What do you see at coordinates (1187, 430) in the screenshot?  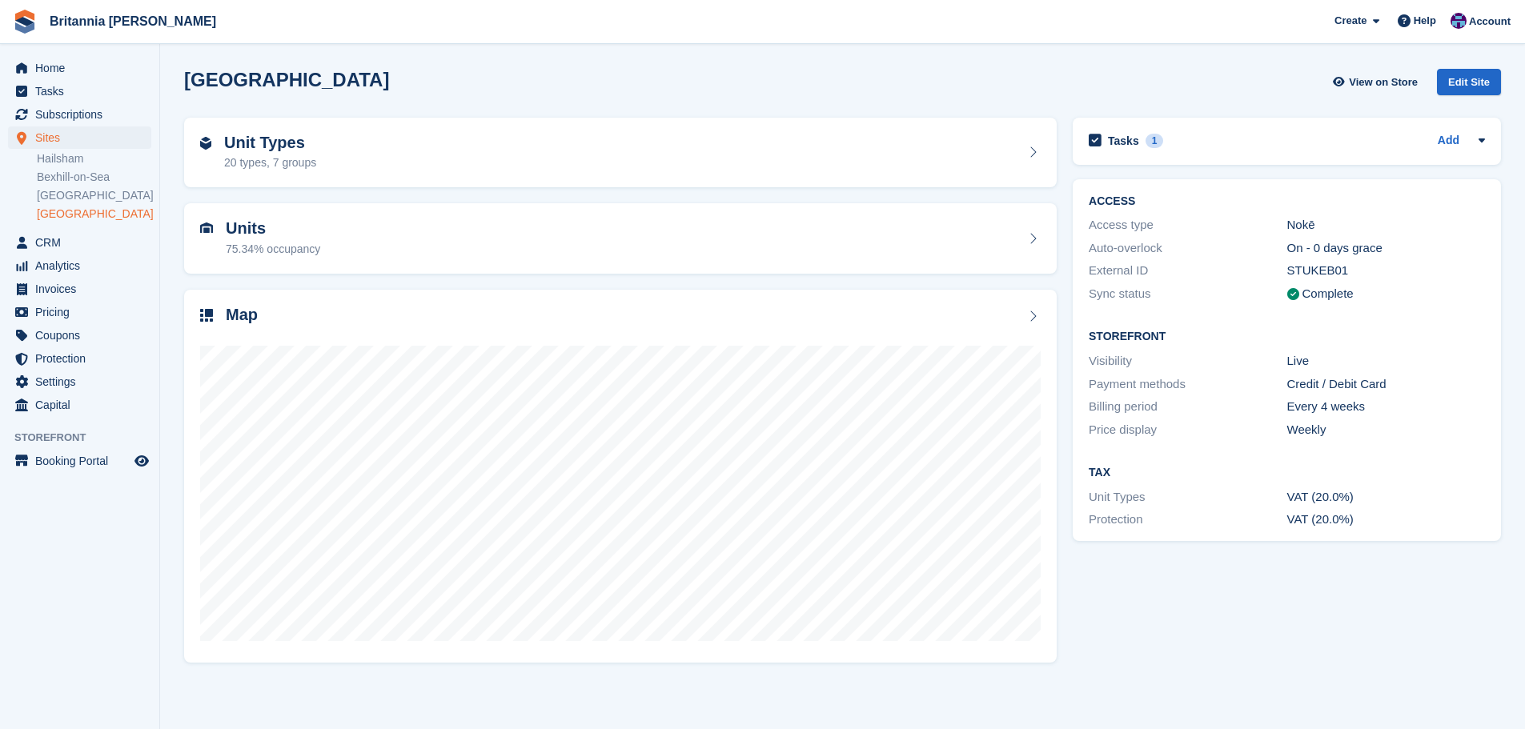 I see `div: Price display` at bounding box center [1187, 430].